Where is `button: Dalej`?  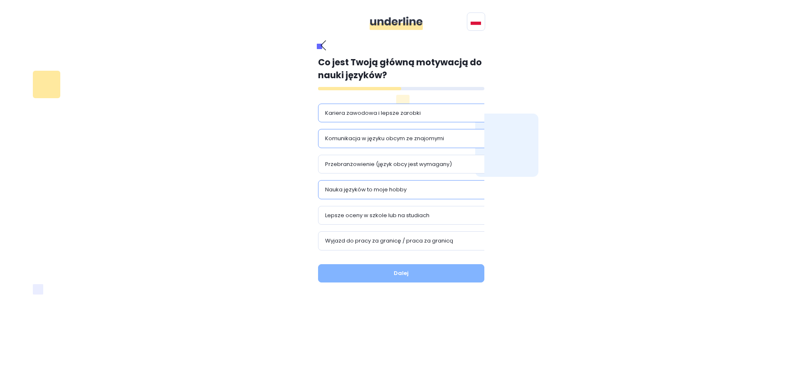 button: Dalej is located at coordinates (401, 273).